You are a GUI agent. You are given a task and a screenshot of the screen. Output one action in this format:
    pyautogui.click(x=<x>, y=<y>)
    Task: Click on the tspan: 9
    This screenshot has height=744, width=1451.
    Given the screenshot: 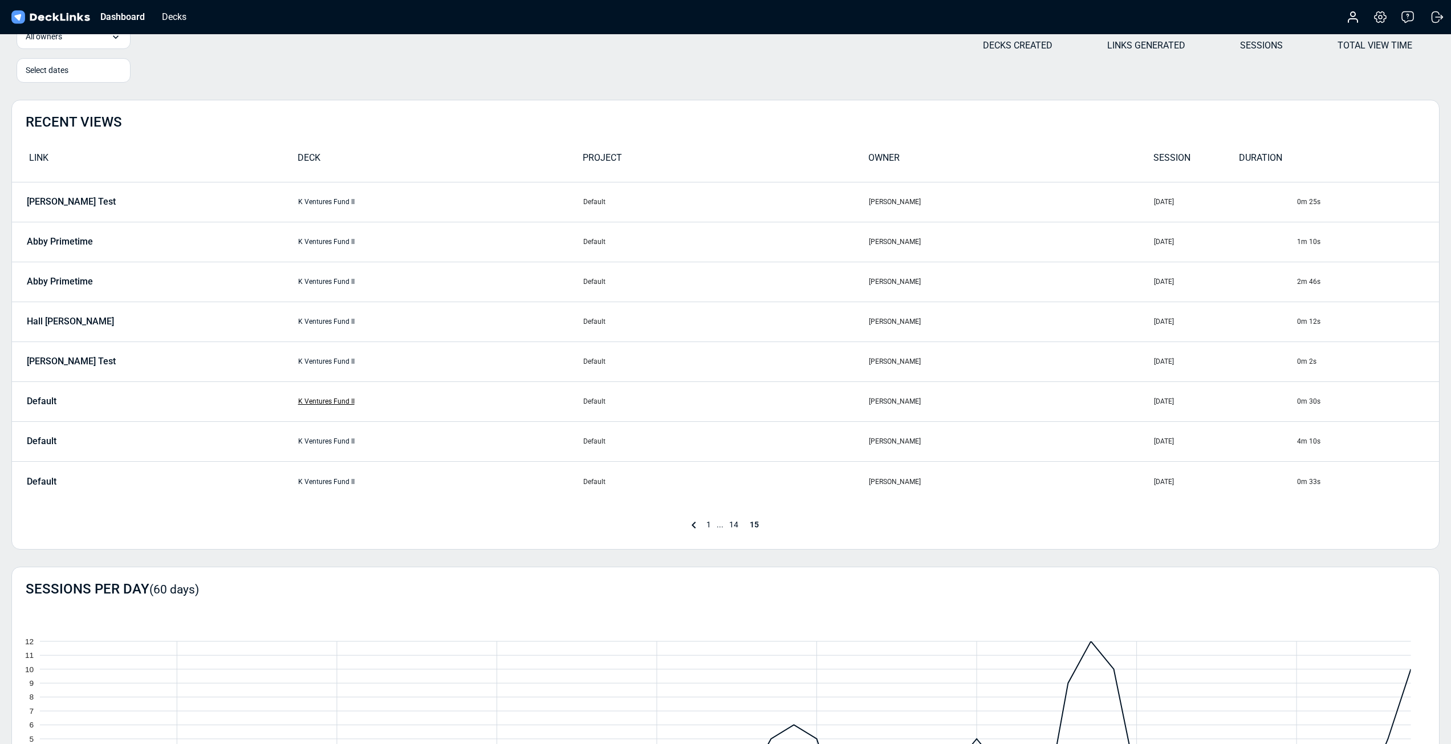 What is the action you would take?
    pyautogui.click(x=32, y=683)
    